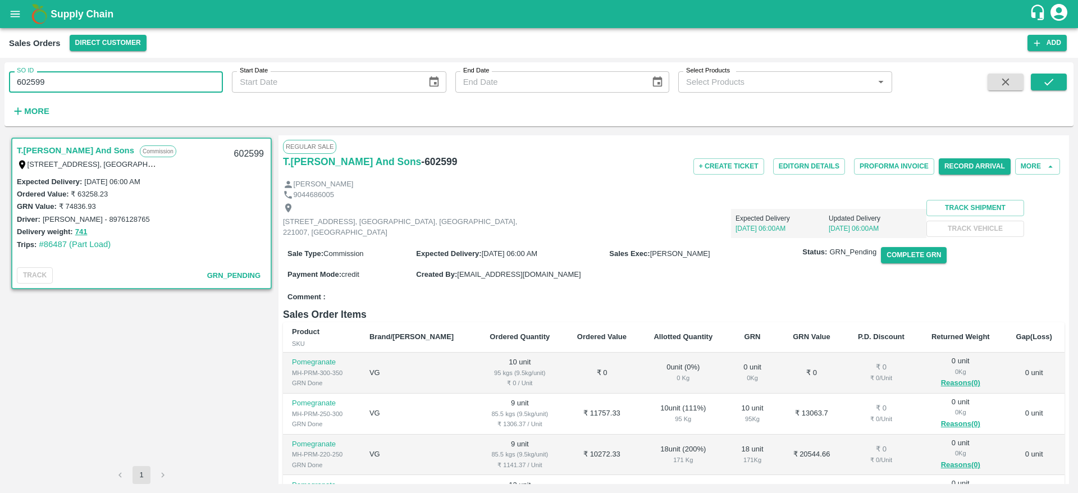  What do you see at coordinates (15, 14) in the screenshot?
I see `button: open drawer` at bounding box center [15, 14].